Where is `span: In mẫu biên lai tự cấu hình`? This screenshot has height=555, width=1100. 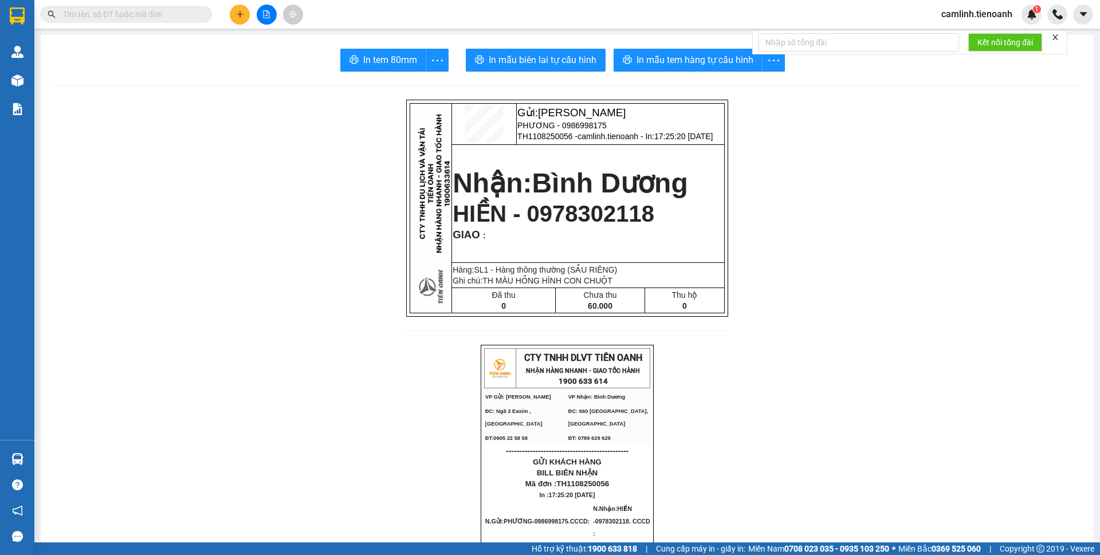 span: In mẫu biên lai tự cấu hình is located at coordinates (542, 60).